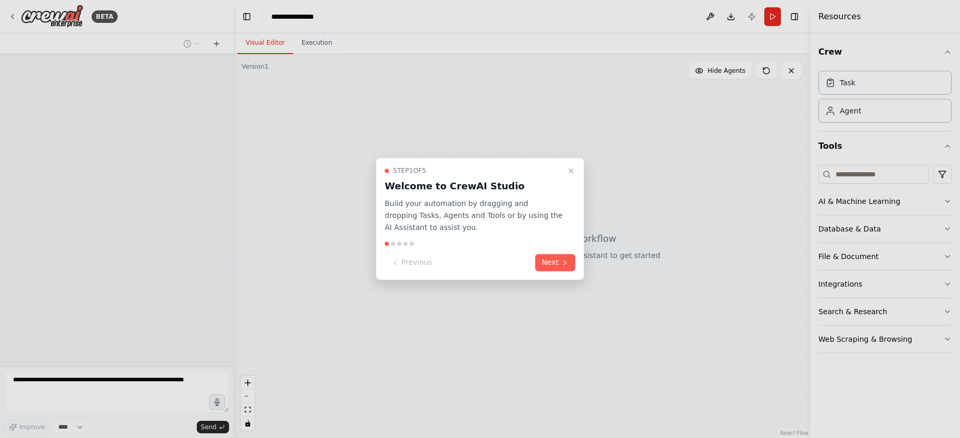  I want to click on p: Build your automation by dragging and dropping Tasks, Agents and Tools or by using the AI Assista..., so click(474, 215).